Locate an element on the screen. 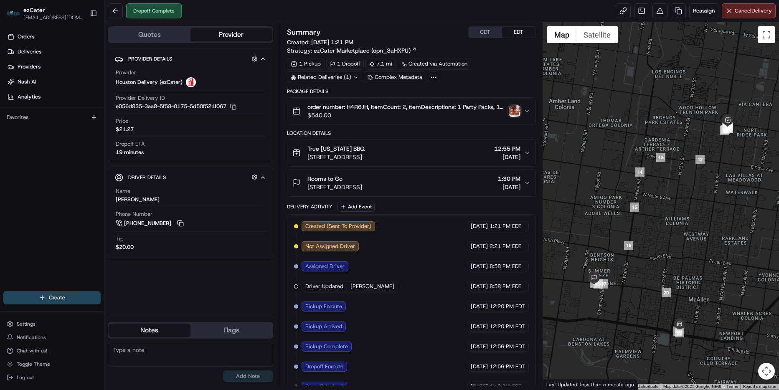  div: Package Details is located at coordinates (411, 91).